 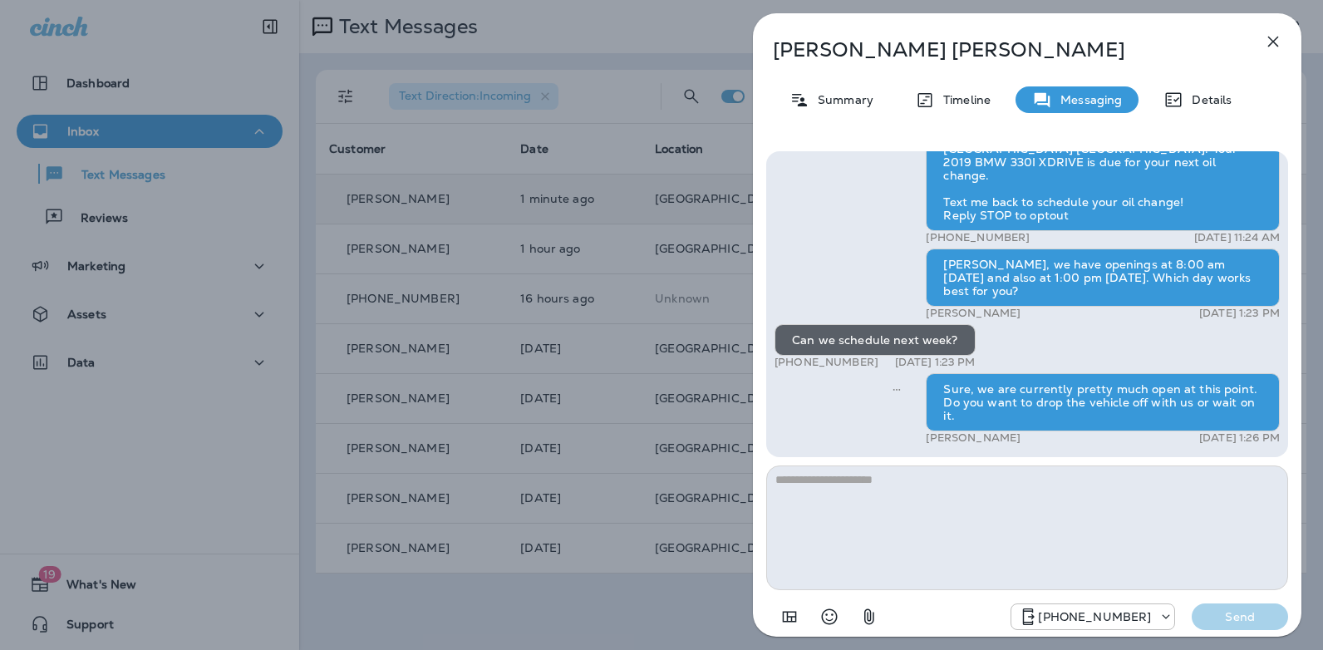 I want to click on p: Details, so click(x=1207, y=100).